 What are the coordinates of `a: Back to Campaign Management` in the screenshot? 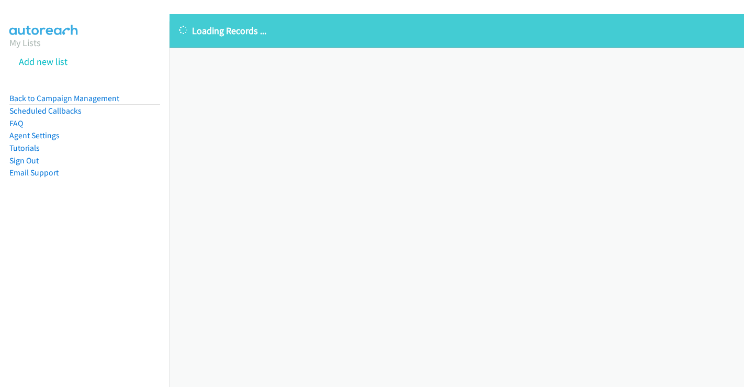 It's located at (64, 98).